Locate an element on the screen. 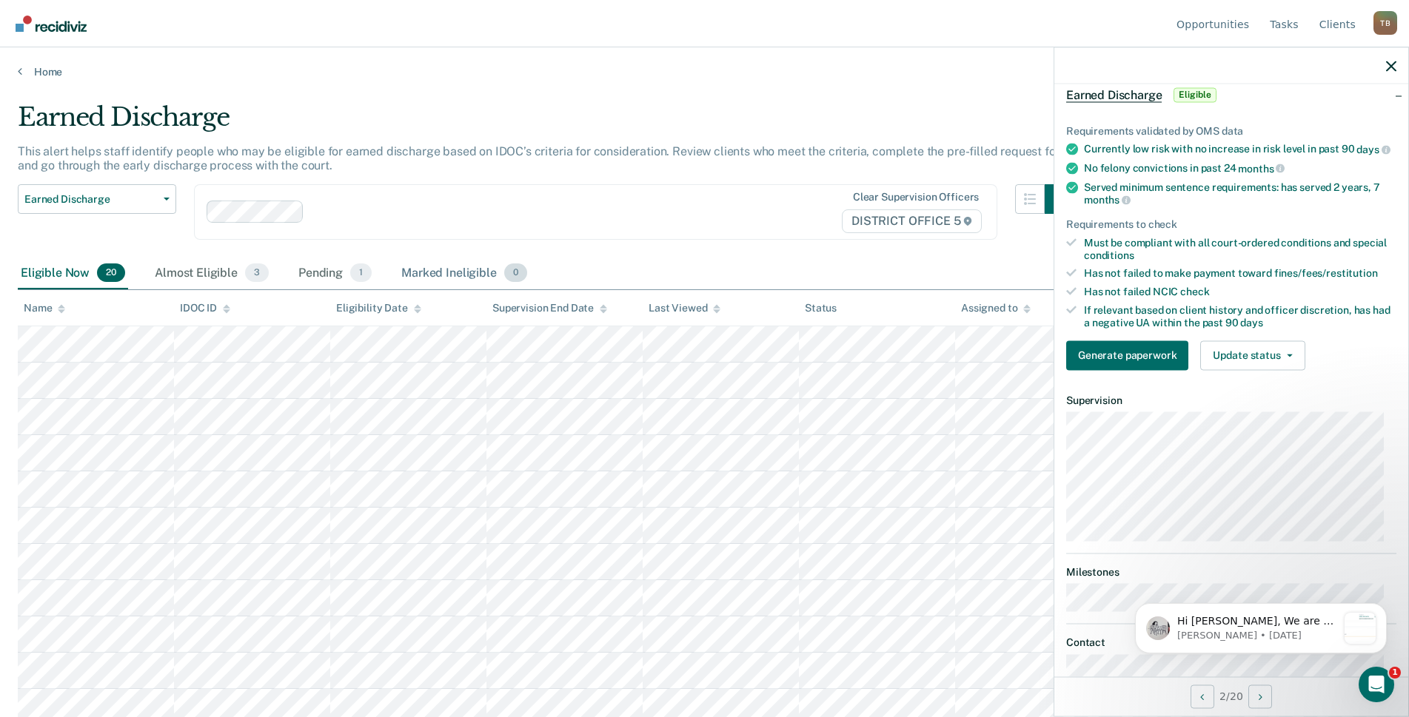  img: Recidiviz is located at coordinates (51, 24).